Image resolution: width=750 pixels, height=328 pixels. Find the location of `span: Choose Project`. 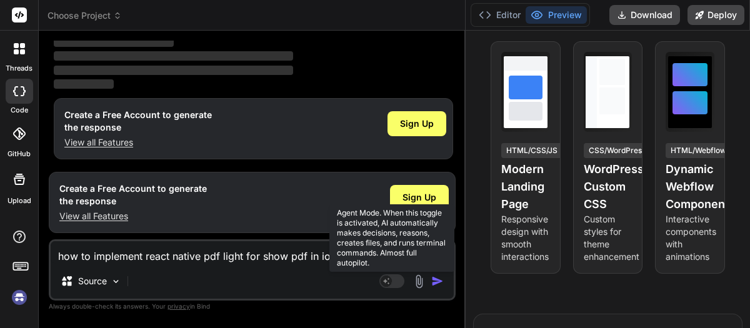

span: Choose Project is located at coordinates (84, 16).